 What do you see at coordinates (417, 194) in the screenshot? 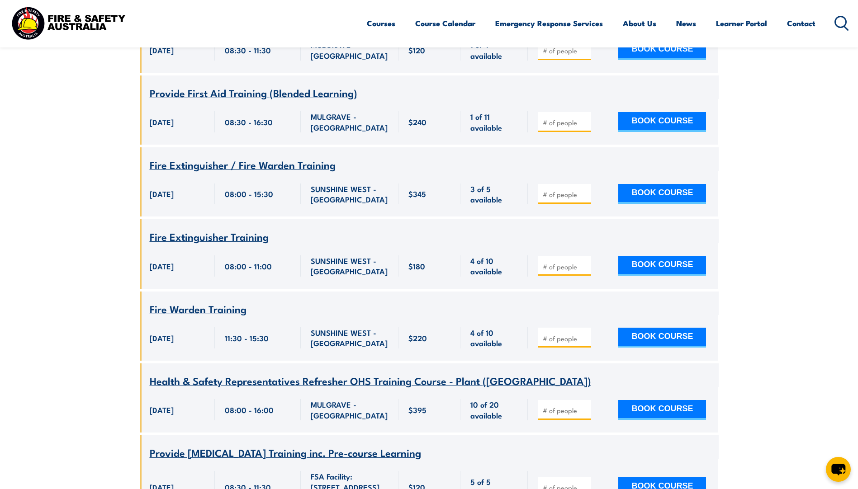
I see `span: $345` at bounding box center [417, 194].